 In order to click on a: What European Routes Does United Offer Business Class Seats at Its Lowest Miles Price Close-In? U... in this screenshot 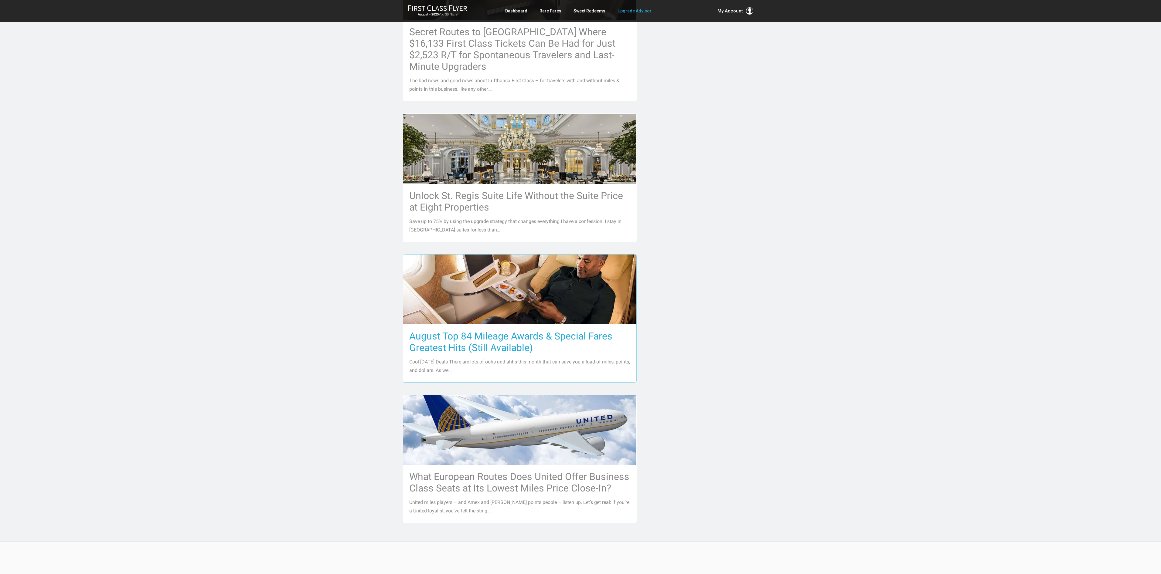, I will do `click(520, 459)`.